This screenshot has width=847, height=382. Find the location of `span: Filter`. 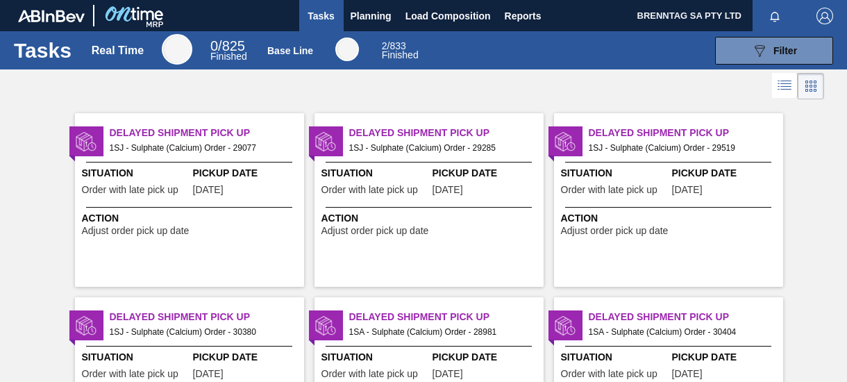

span: Filter is located at coordinates (785, 51).